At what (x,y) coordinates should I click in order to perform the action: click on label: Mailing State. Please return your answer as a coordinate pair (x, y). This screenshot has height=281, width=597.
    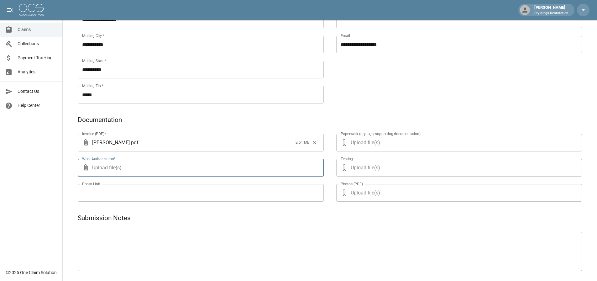
    Looking at the image, I should click on (94, 61).